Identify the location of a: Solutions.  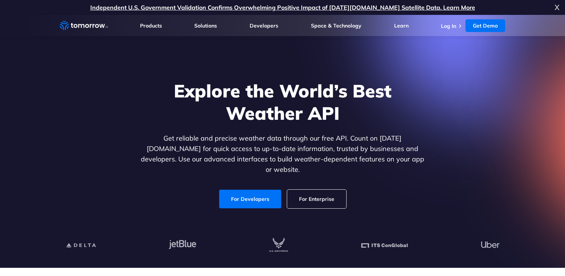
(206, 26).